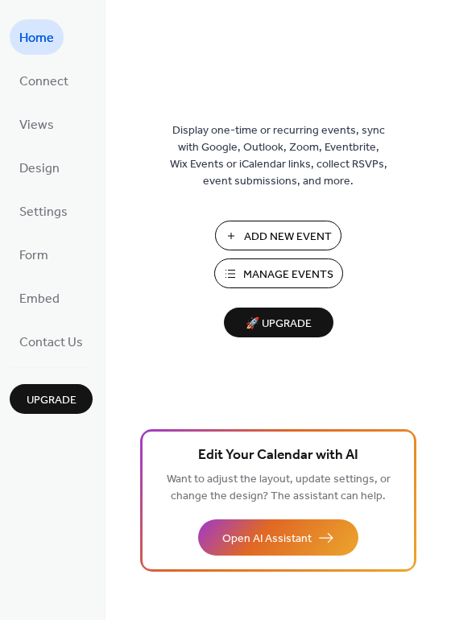  Describe the element at coordinates (287, 237) in the screenshot. I see `span: Add New Event` at that location.